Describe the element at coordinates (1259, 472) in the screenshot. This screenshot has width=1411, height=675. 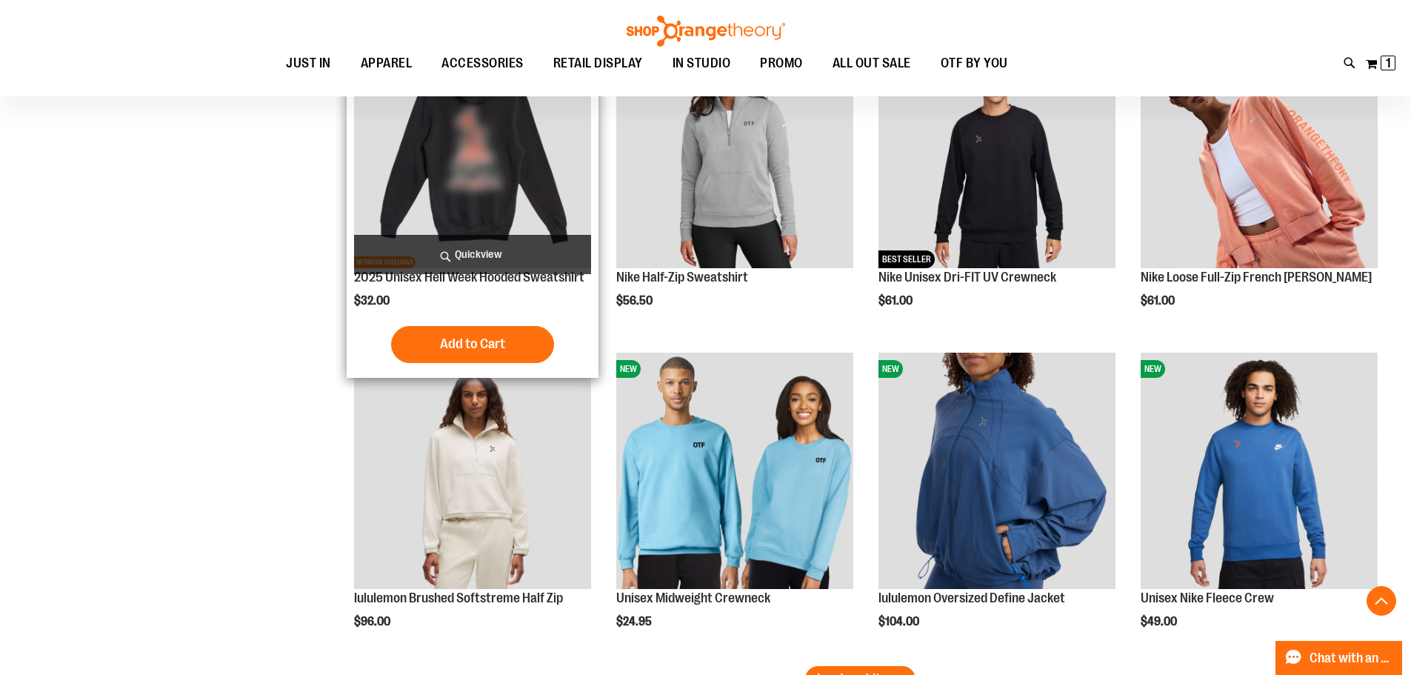
I see `a: Unisex Nike Fleece CrewNEW` at that location.